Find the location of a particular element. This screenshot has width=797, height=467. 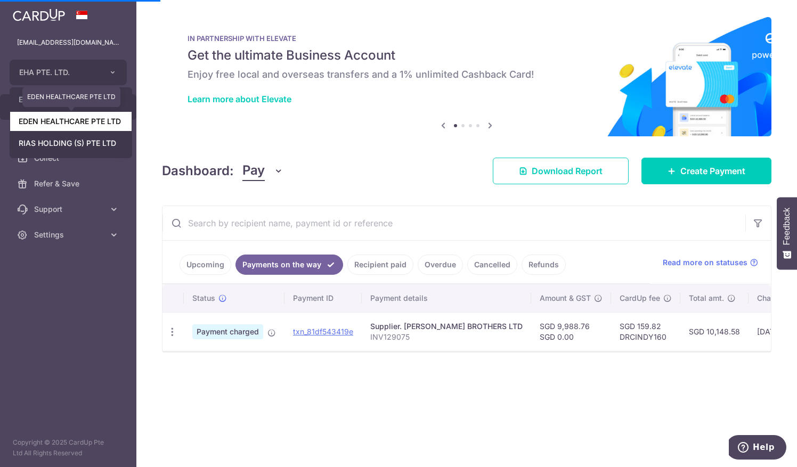

span: EHA PTE. LTD. is located at coordinates (59, 72).